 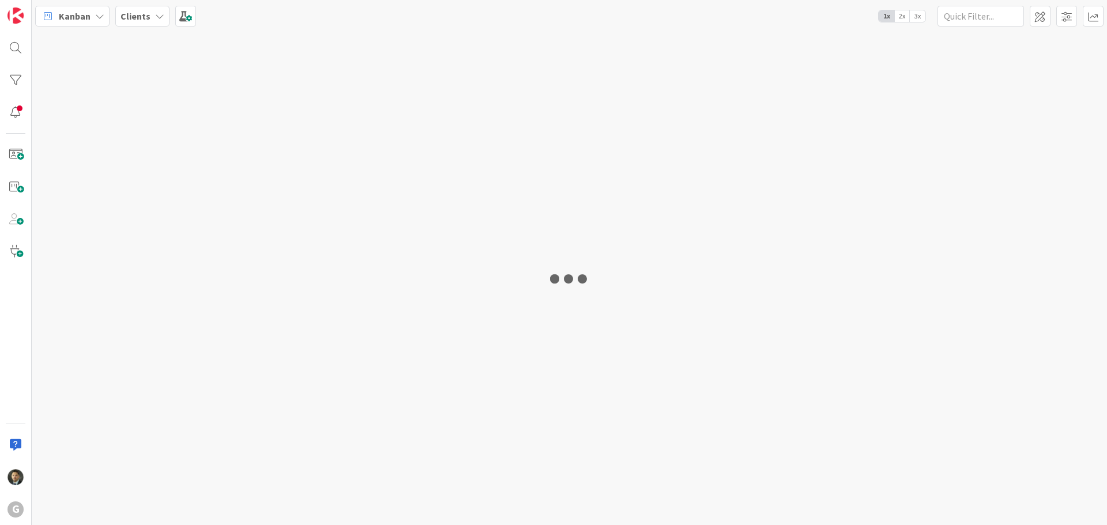 I want to click on span: 2x, so click(x=901, y=16).